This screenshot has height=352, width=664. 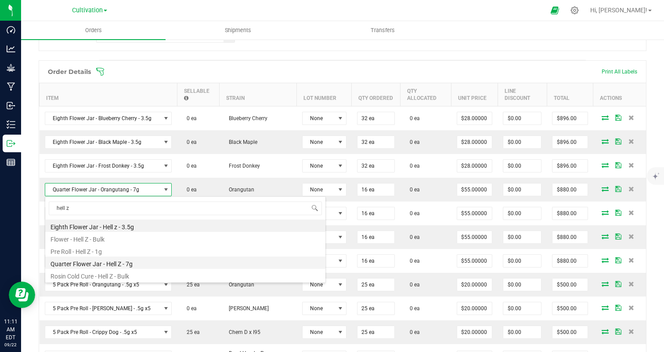 I want to click on span: Open Ecommerce Menu, so click(x=555, y=10).